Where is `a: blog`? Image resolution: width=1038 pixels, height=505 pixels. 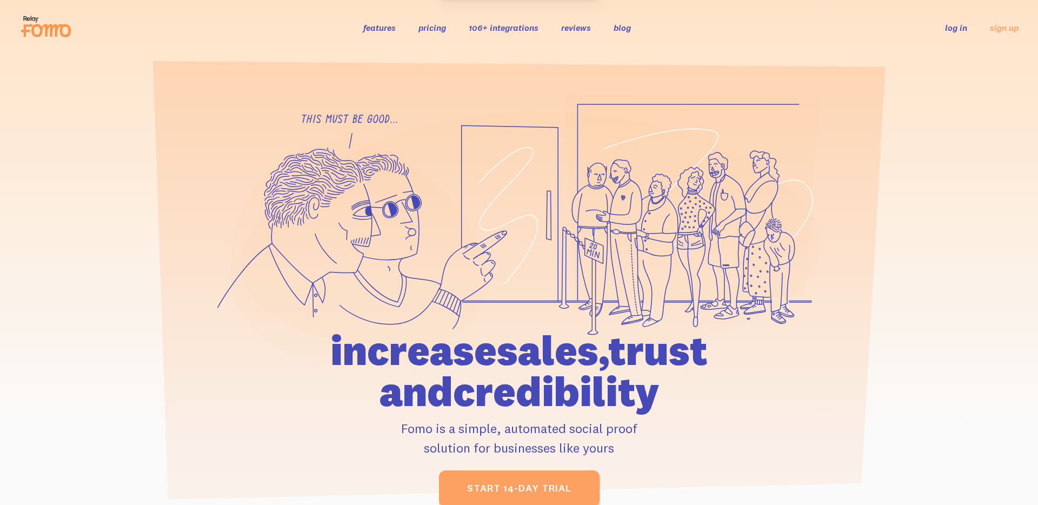 a: blog is located at coordinates (622, 28).